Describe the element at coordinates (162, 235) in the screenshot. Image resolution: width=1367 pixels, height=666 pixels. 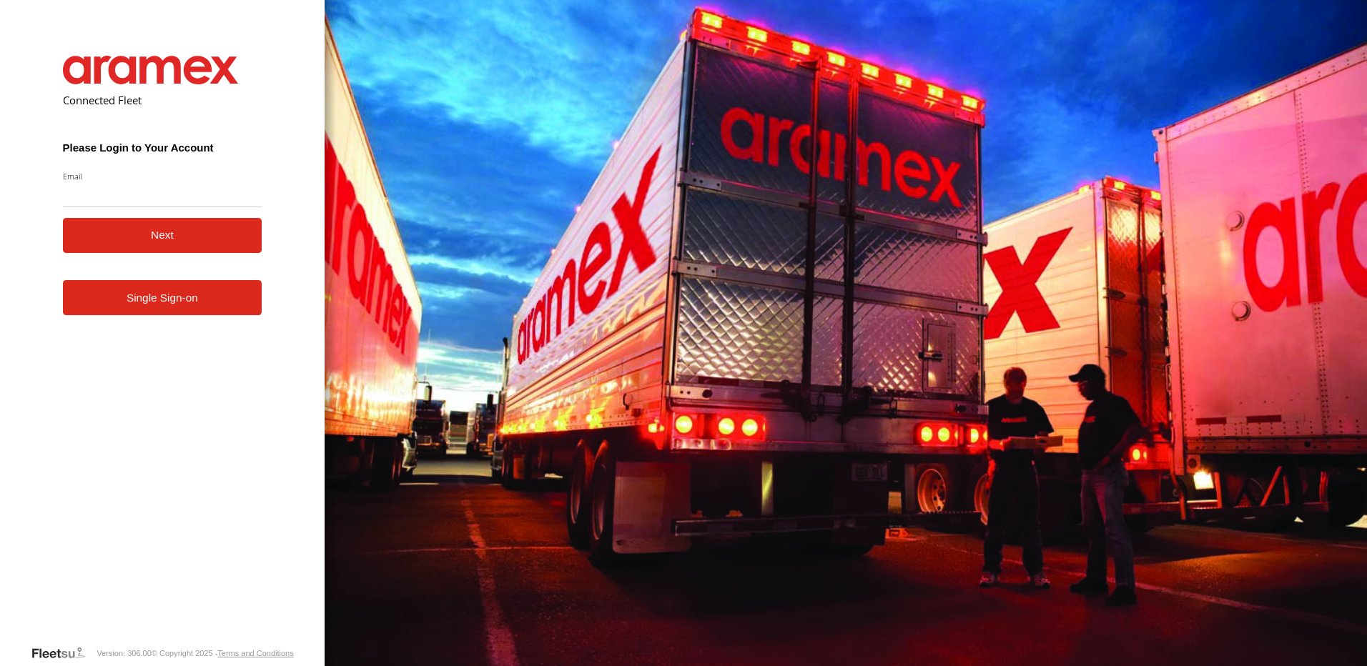
I see `button: Next` at that location.